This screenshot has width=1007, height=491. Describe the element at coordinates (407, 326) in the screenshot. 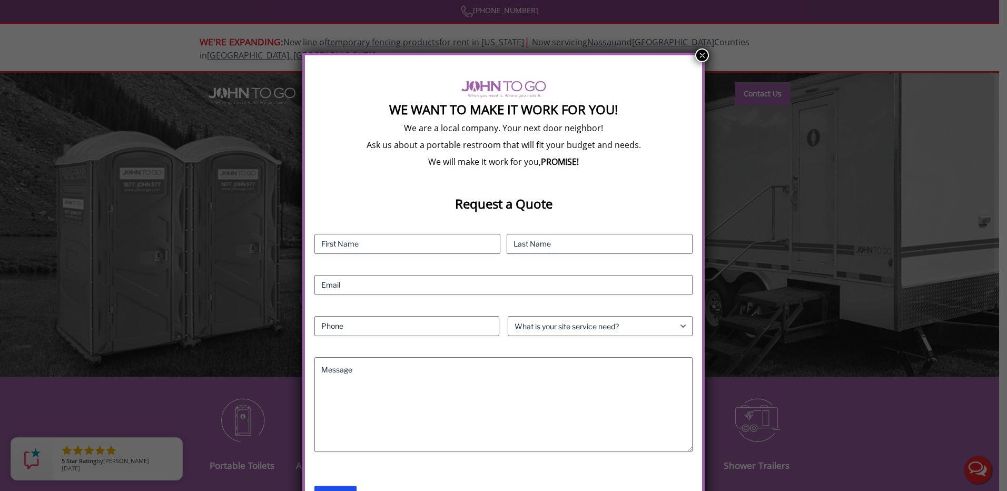

I see `input: Phone` at that location.